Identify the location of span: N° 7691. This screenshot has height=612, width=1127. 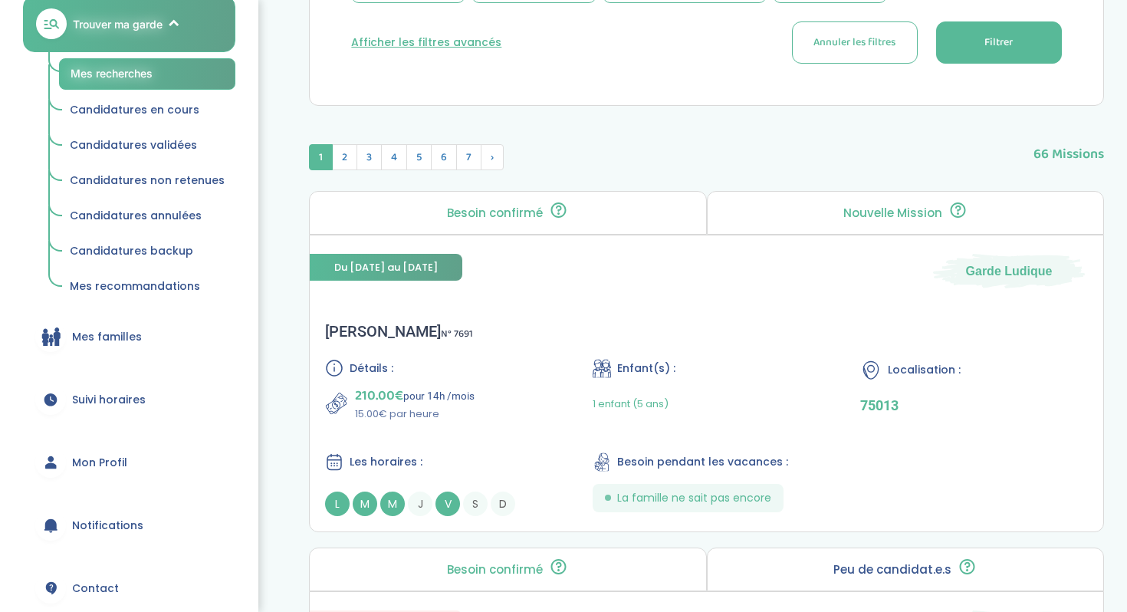
(457, 334).